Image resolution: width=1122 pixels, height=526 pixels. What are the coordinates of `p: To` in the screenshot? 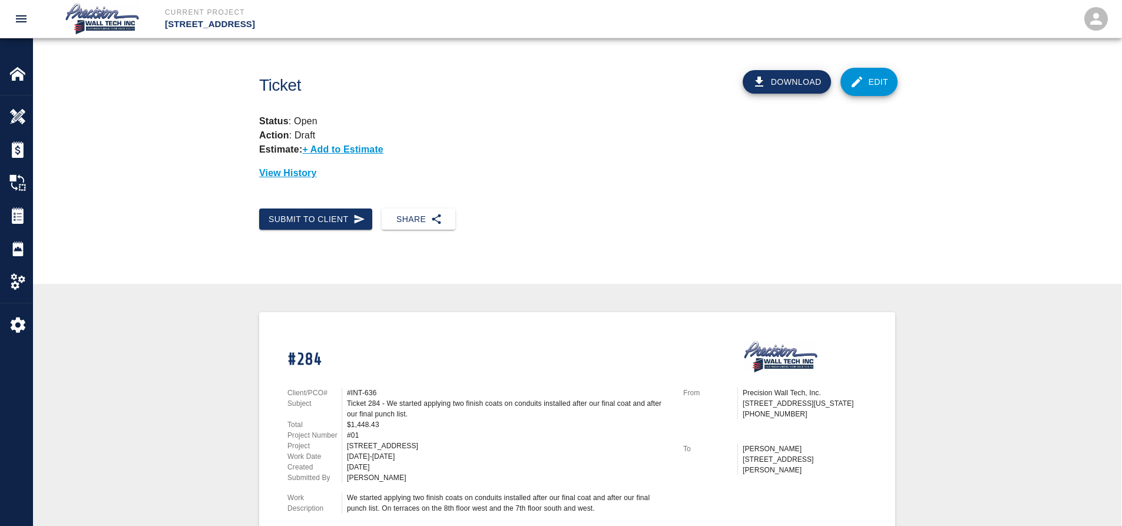 It's located at (711, 449).